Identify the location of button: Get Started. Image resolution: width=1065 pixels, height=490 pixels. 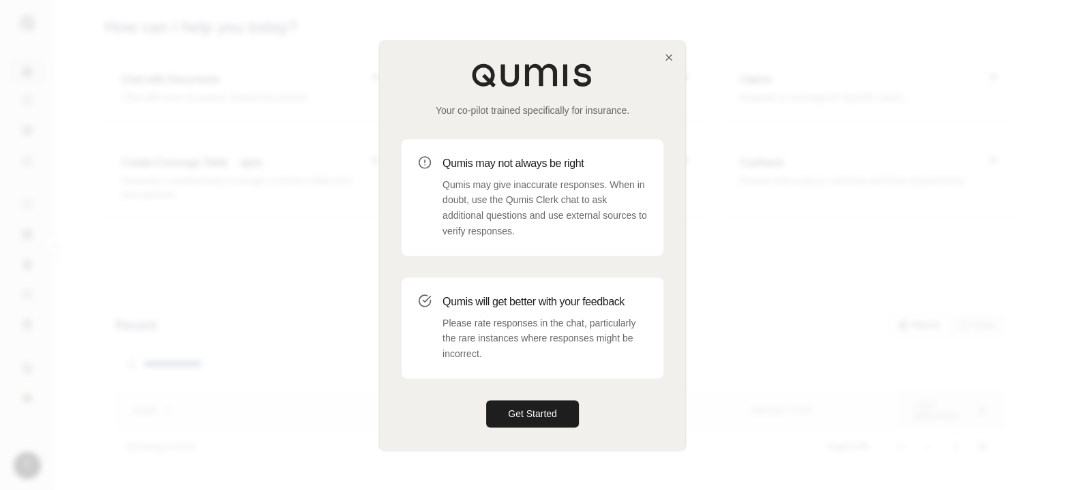
(532, 414).